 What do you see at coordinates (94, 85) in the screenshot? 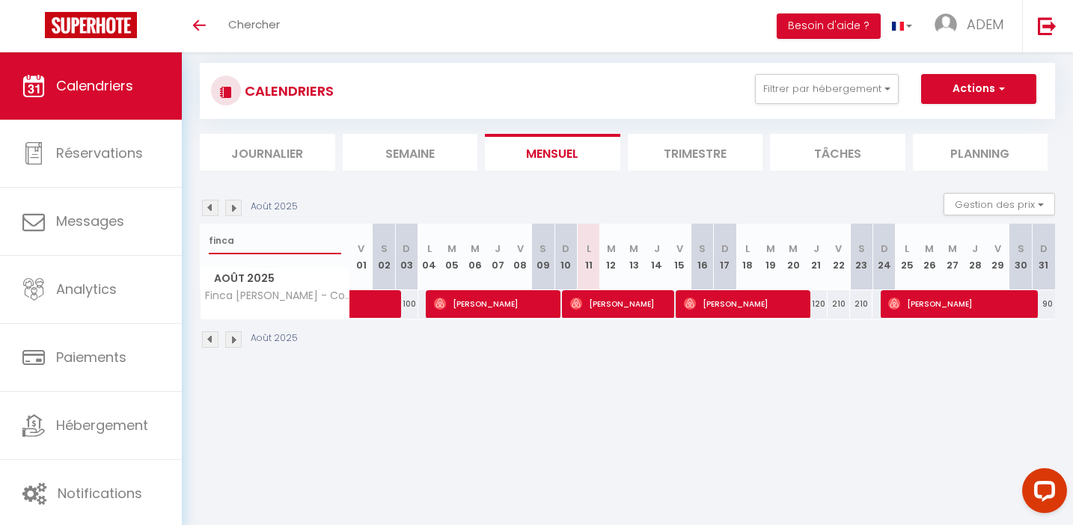
I see `span: Calendriers` at bounding box center [94, 85].